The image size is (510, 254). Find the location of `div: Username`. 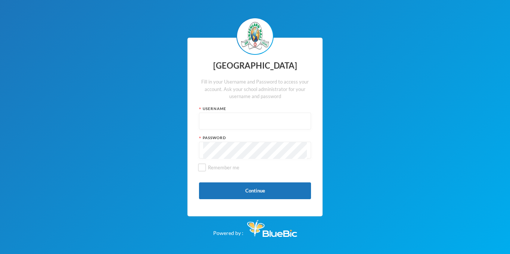

div: Username is located at coordinates (255, 109).